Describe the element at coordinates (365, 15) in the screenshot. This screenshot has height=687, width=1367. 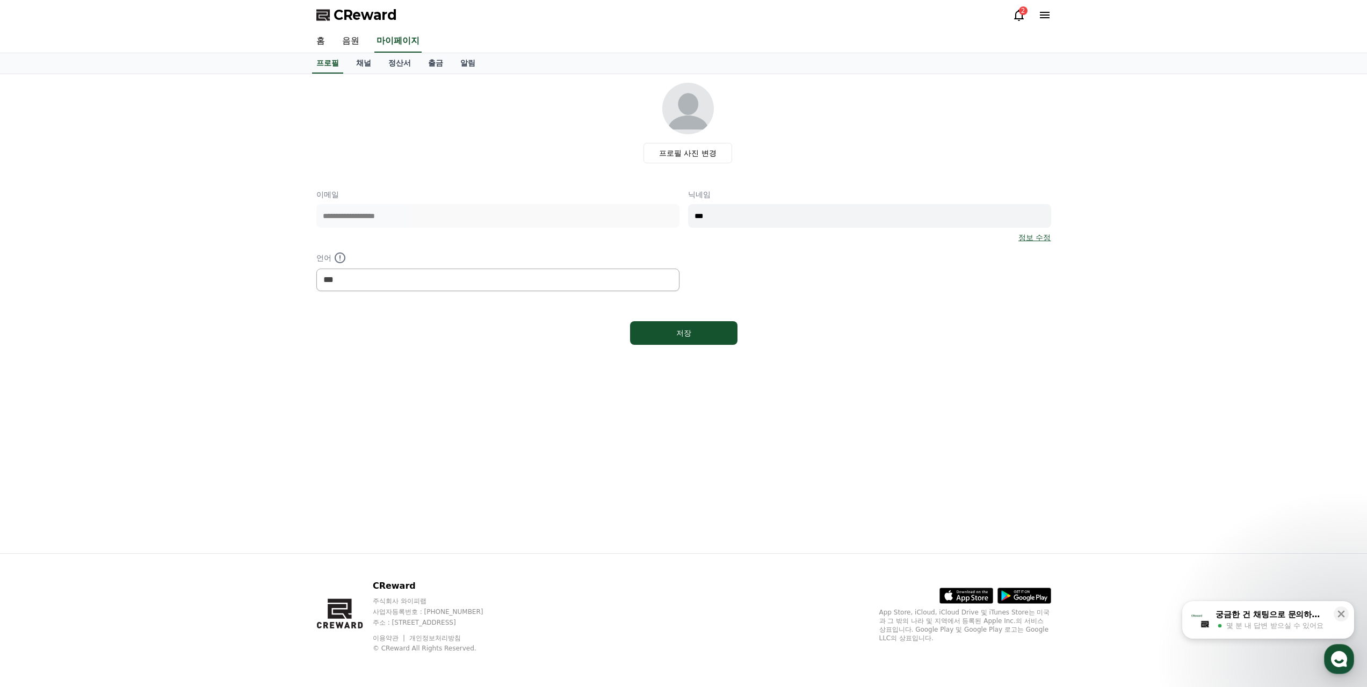
I see `span: CReward` at that location.